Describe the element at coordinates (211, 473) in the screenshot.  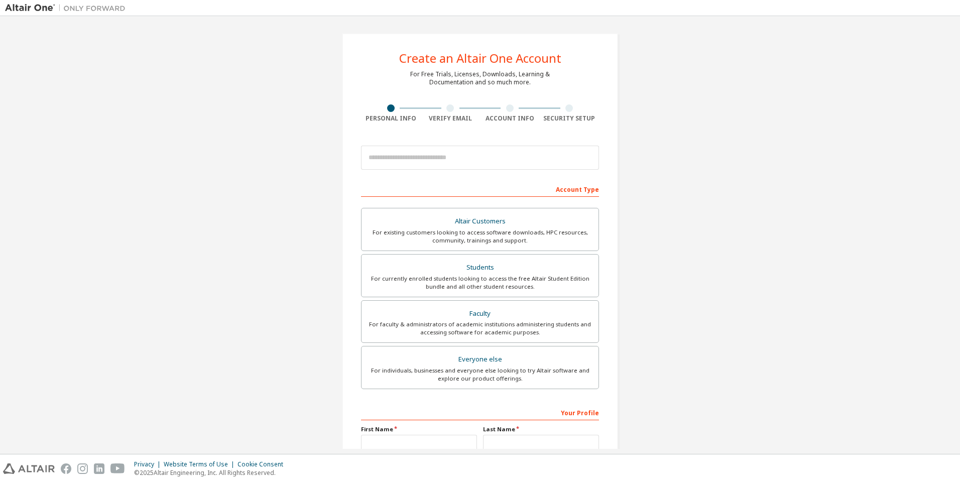
I see `p: © 2025 Altair Engineering, Inc. All Rights Reserved.` at that location.